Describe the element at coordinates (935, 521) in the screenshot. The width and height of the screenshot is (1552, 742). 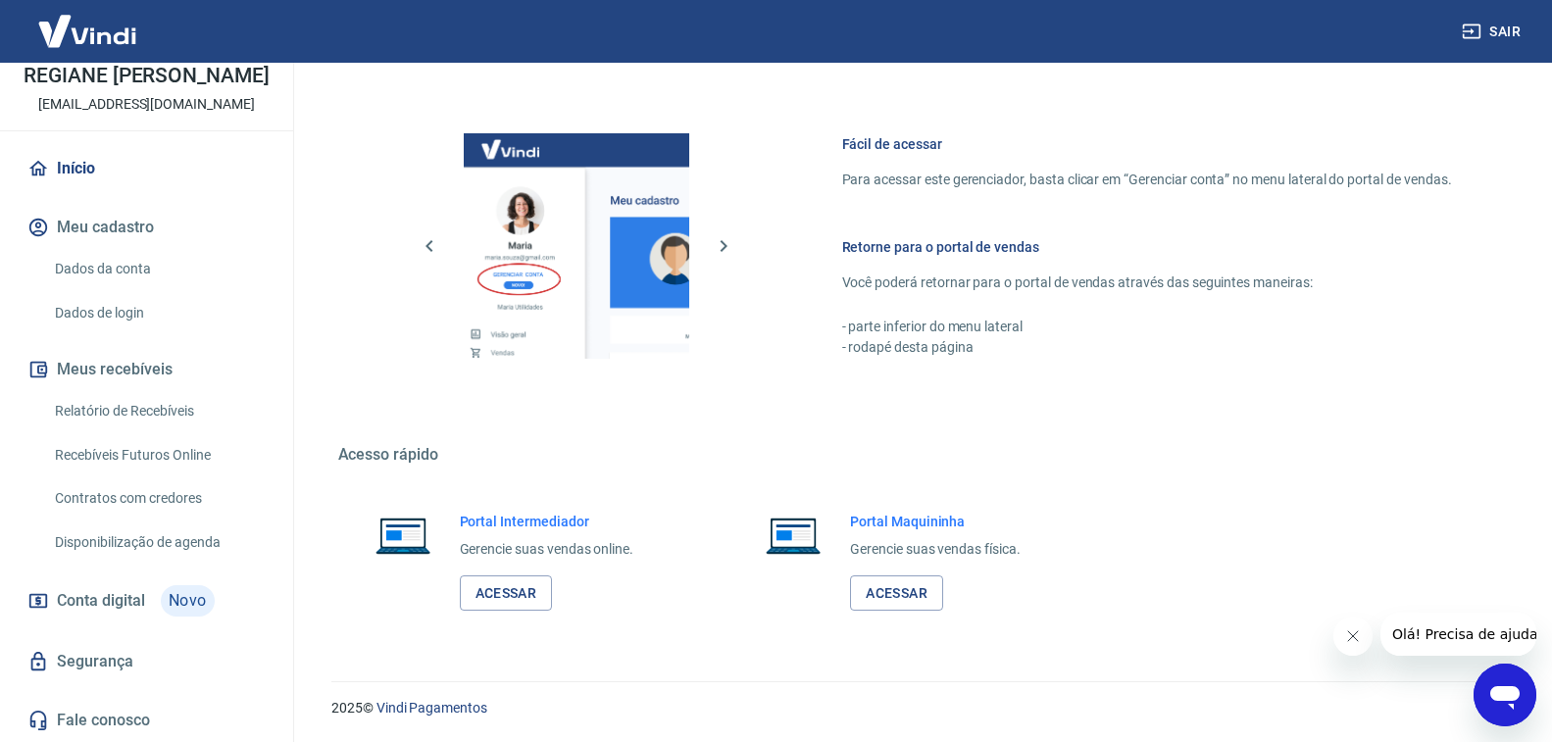
I see `h6: Portal Maquininha` at that location.